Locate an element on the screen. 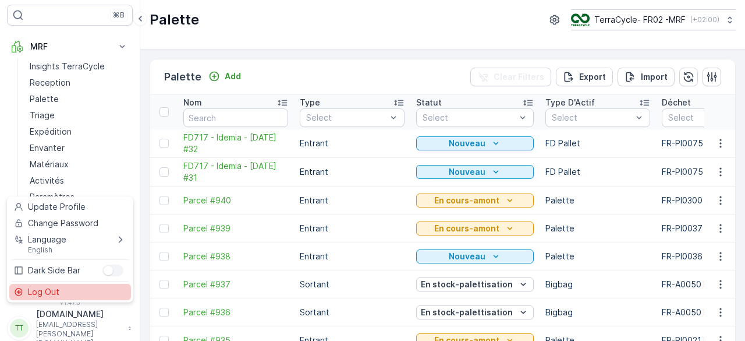 The width and height of the screenshot is (745, 341). span: Parcel #937 is located at coordinates (236, 284).